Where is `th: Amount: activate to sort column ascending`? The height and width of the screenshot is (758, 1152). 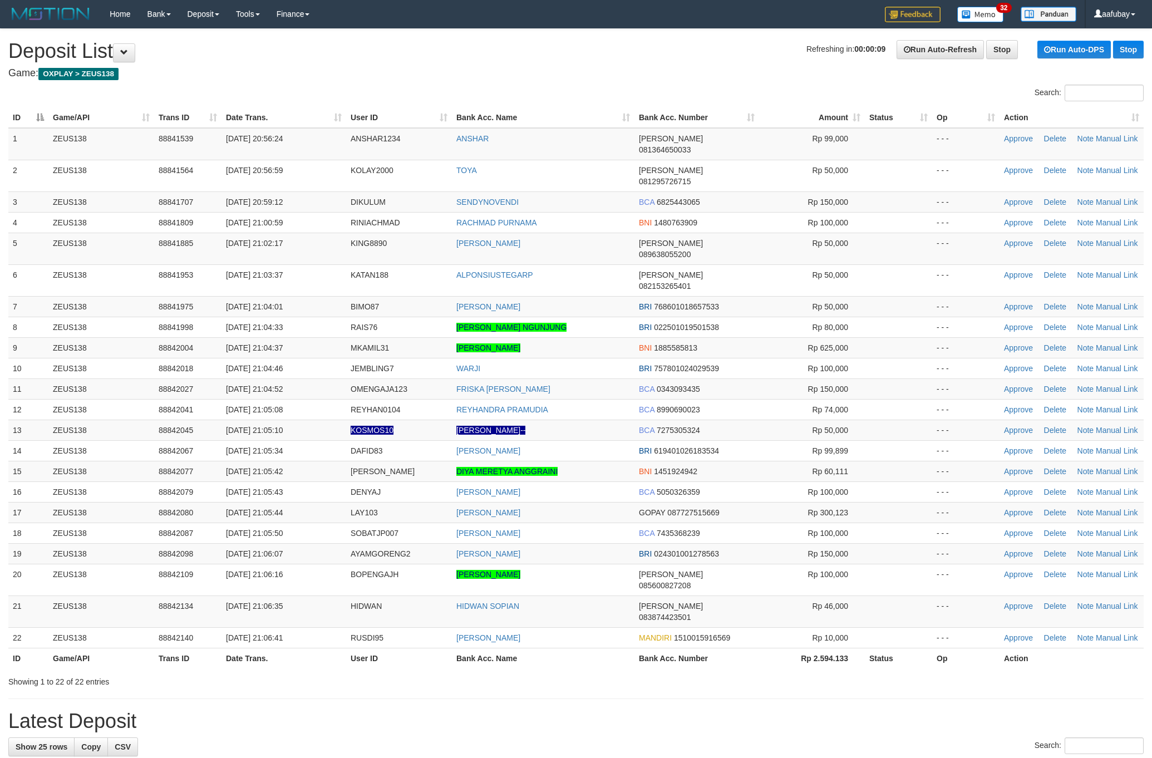 th: Amount: activate to sort column ascending is located at coordinates (812, 117).